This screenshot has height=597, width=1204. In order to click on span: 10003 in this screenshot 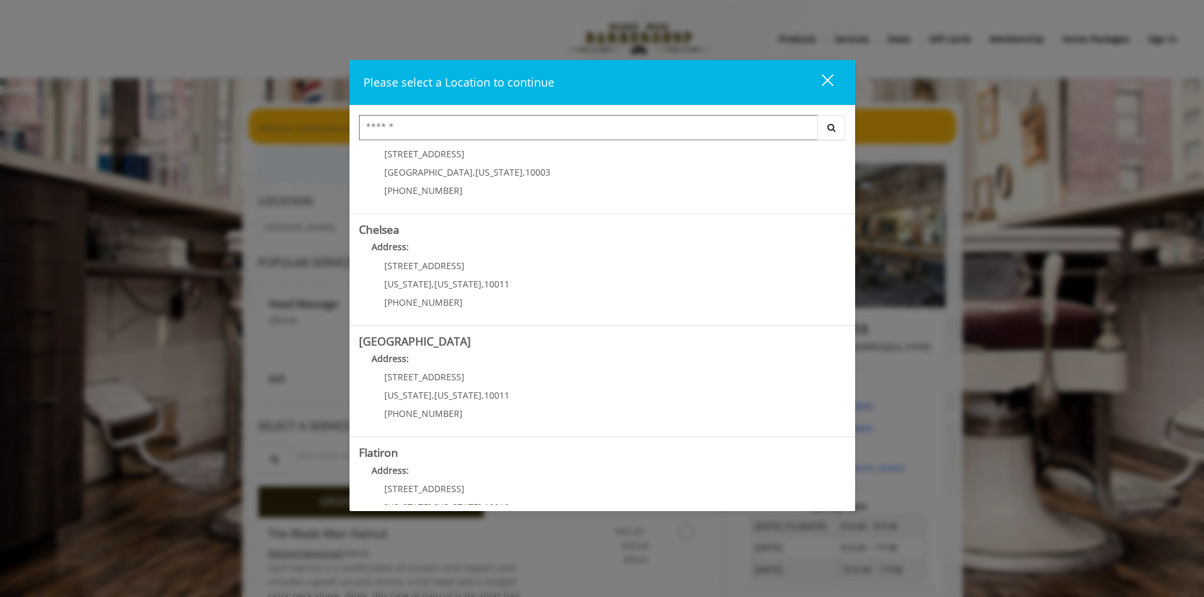, I will do `click(538, 172)`.